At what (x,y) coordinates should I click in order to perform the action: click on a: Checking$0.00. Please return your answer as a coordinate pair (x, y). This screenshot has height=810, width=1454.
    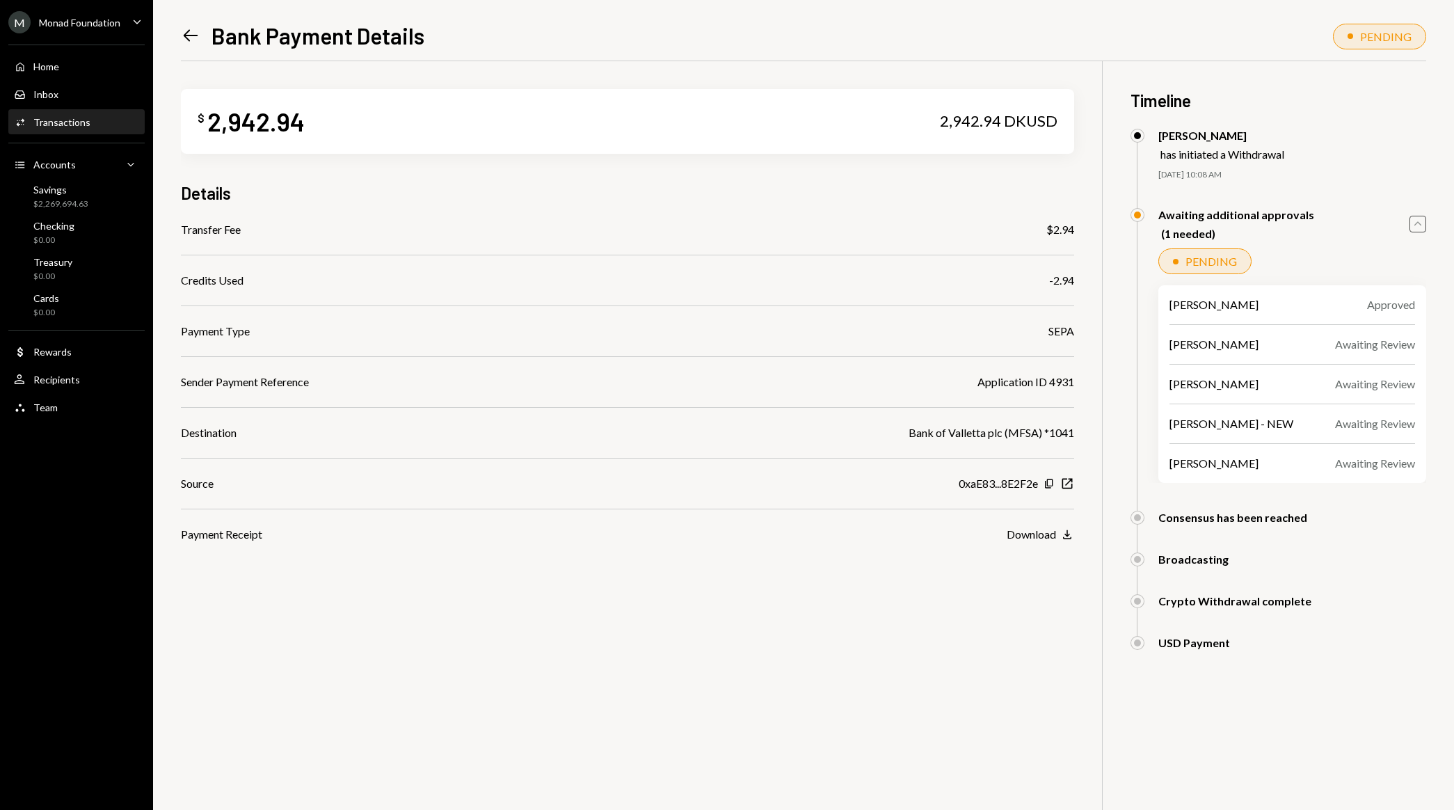
    Looking at the image, I should click on (77, 232).